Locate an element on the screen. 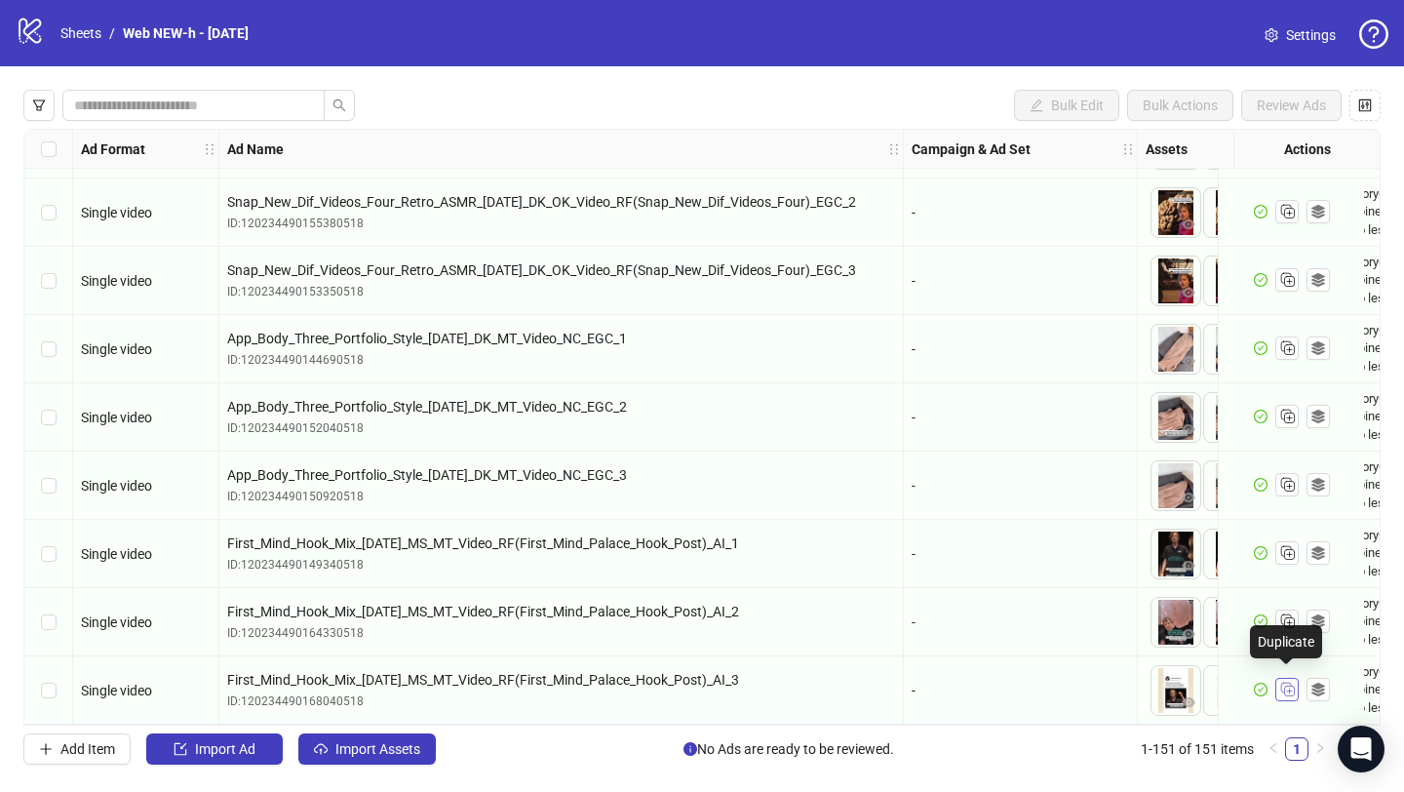  span: right is located at coordinates (1320, 748).